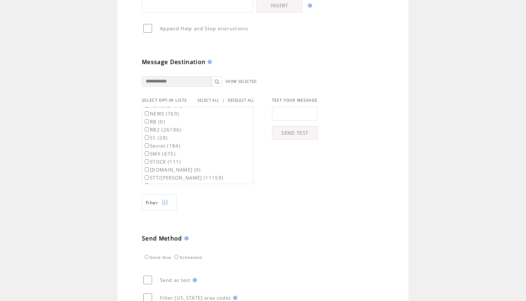 The image size is (526, 301). Describe the element at coordinates (157, 257) in the screenshot. I see `label: Send Now` at that location.